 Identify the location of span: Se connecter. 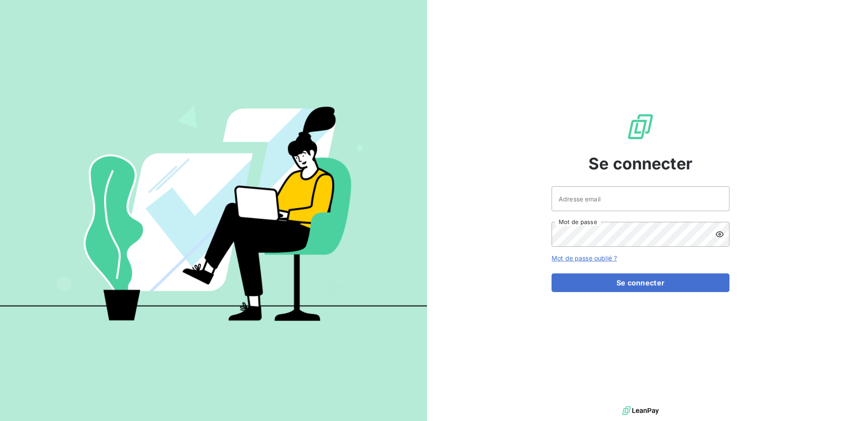
(641, 164).